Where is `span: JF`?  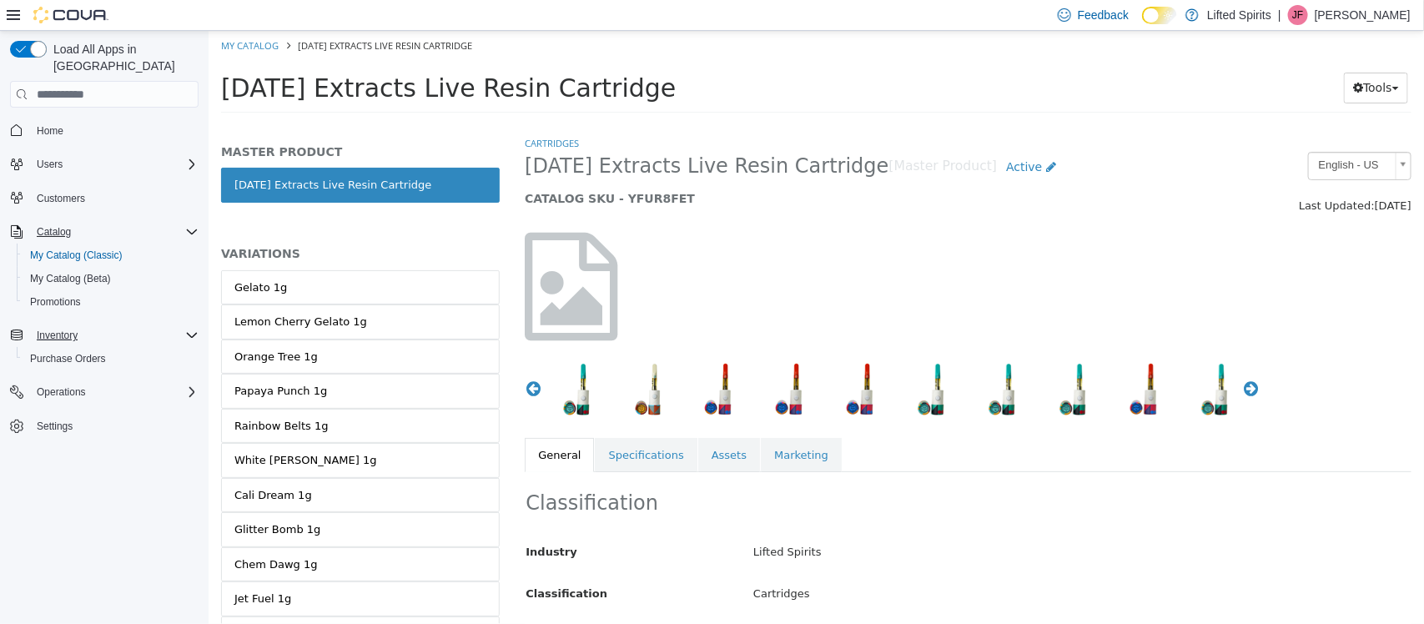
span: JF is located at coordinates (1297, 15).